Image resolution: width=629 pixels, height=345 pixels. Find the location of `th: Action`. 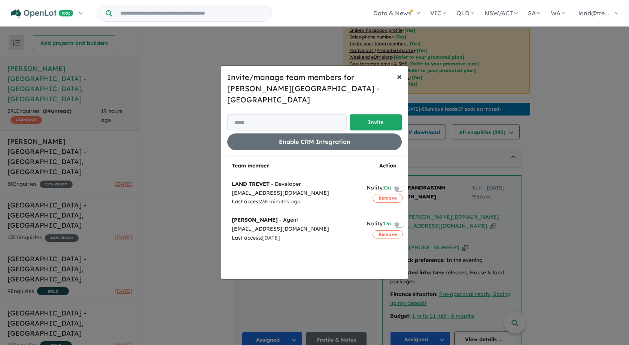

th: Action is located at coordinates (387, 166).